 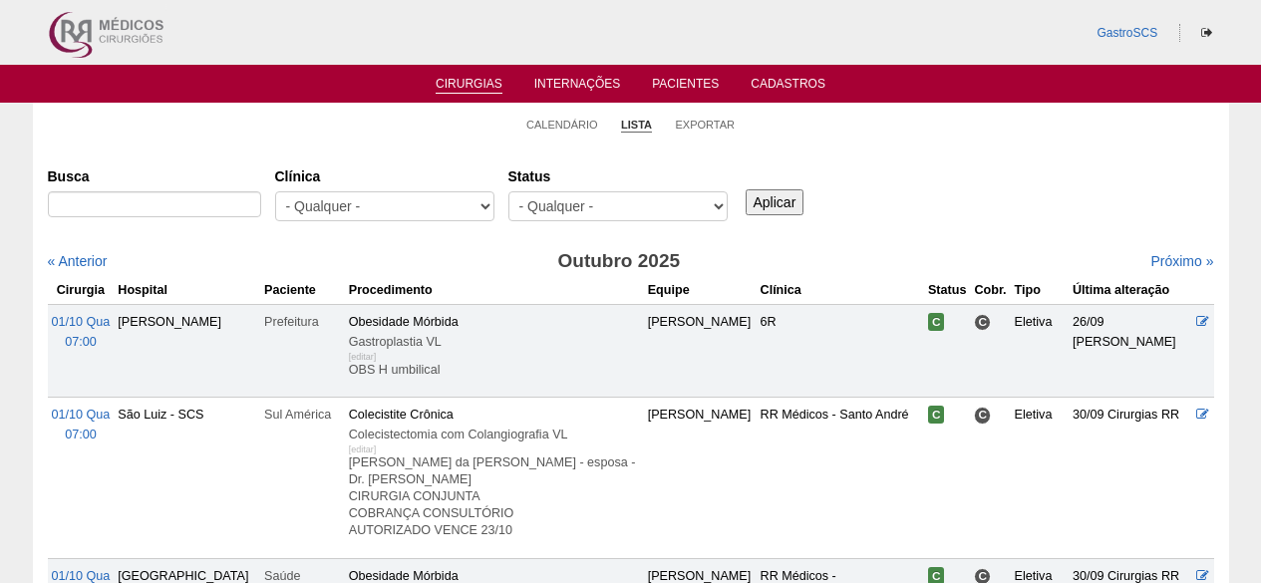 I want to click on th: Hospital, so click(x=186, y=290).